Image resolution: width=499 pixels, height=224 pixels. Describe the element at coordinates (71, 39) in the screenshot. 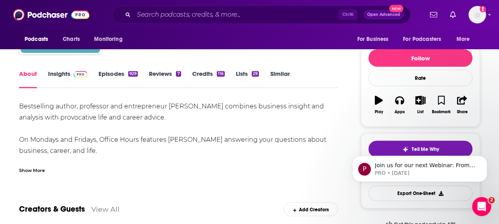

I see `span: Charts` at that location.